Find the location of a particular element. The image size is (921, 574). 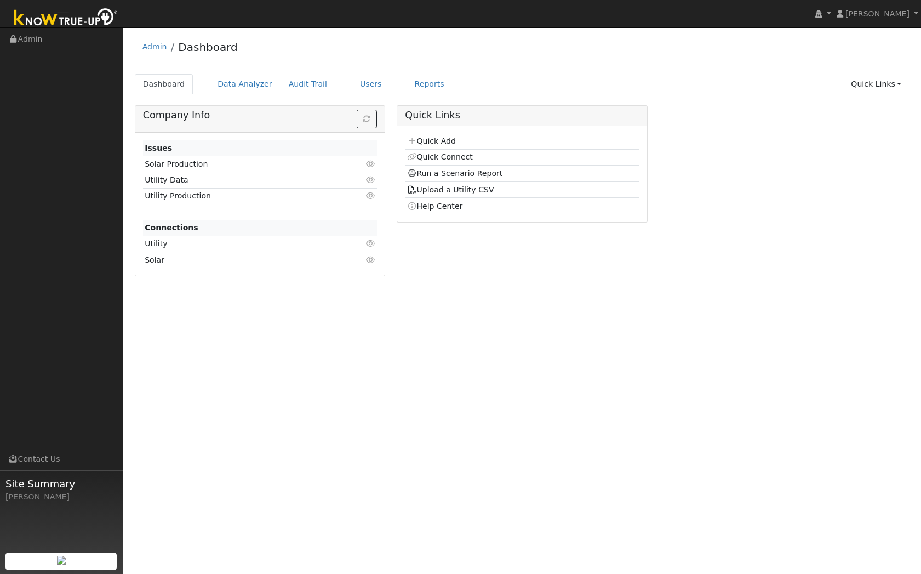

a: Data Analyzer is located at coordinates (245, 84).